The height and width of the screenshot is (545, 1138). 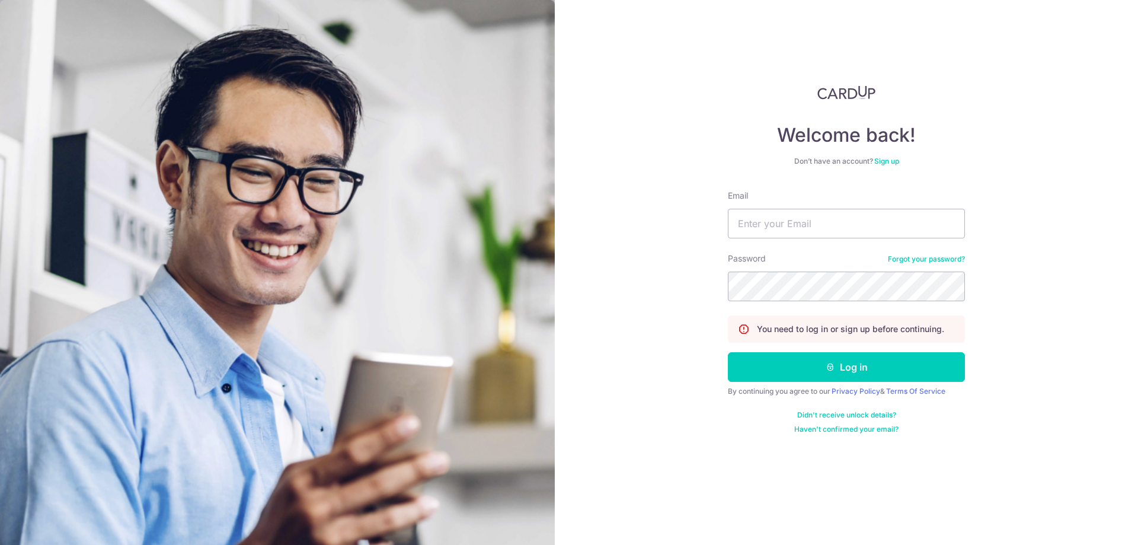 I want to click on h4: Welcome back!, so click(x=846, y=135).